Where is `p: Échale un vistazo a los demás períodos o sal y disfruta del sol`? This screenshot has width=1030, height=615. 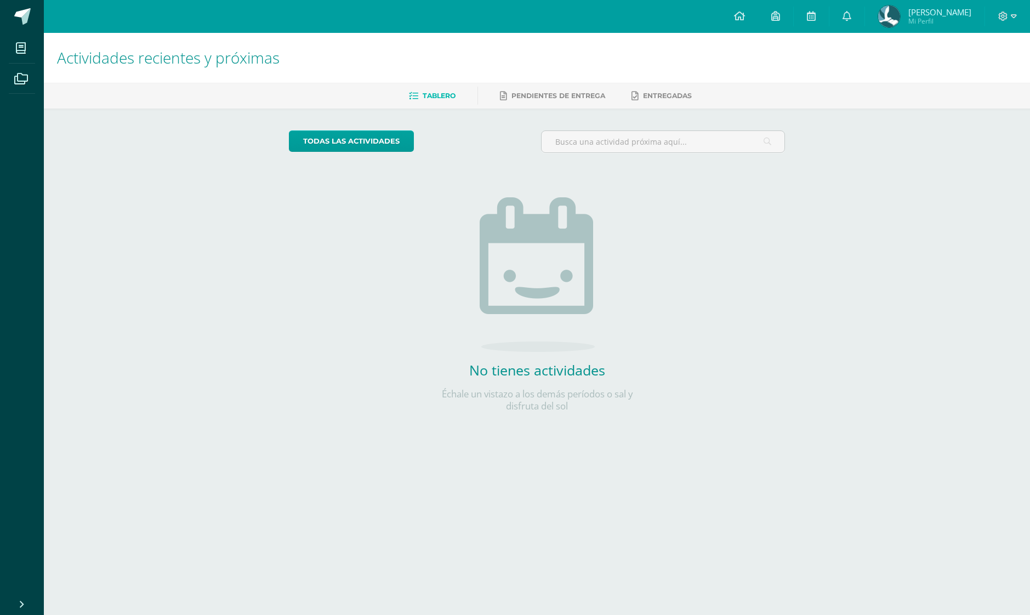 p: Échale un vistazo a los demás períodos o sal y disfruta del sol is located at coordinates (537, 400).